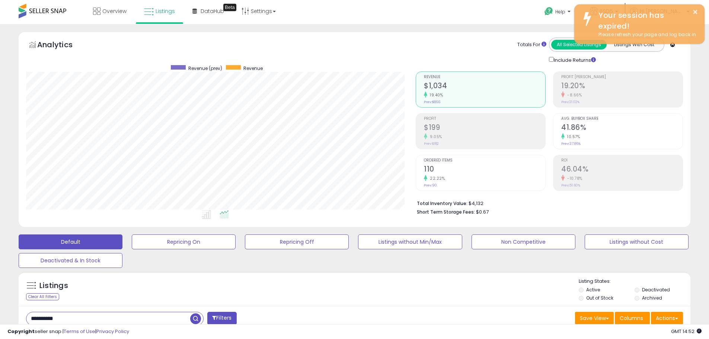 The height and width of the screenshot is (339, 709). Describe the element at coordinates (524, 242) in the screenshot. I see `button: Non Competitive` at that location.